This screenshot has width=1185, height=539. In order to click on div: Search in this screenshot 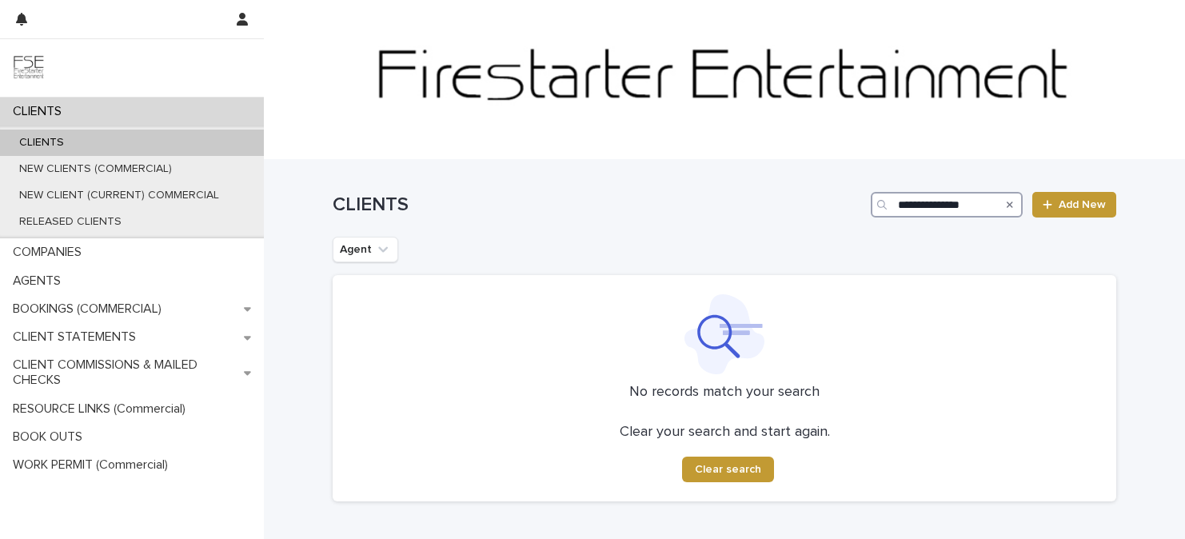, I will do `click(946, 205)`.